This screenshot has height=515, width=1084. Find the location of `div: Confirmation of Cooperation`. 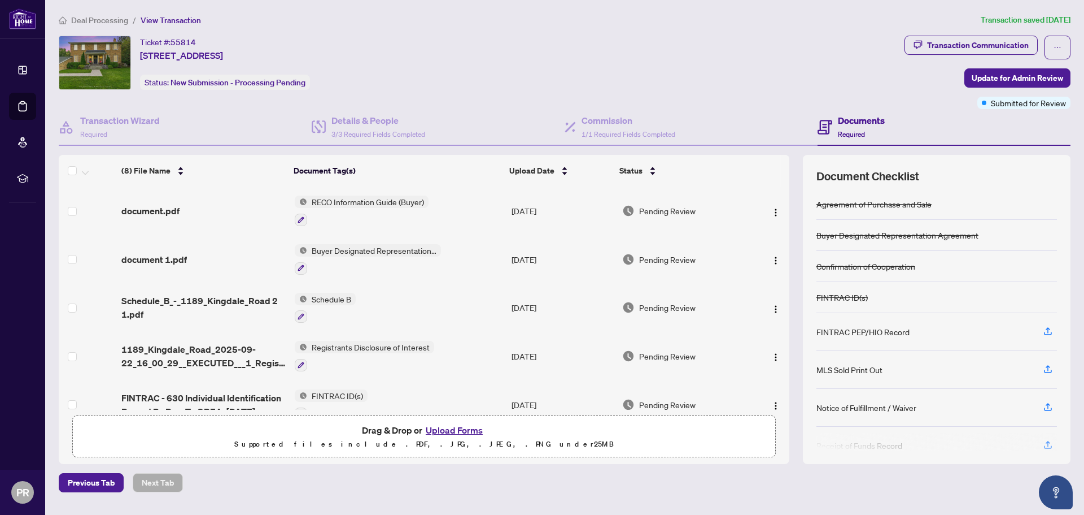

div: Confirmation of Cooperation is located at coordinates (866, 266).